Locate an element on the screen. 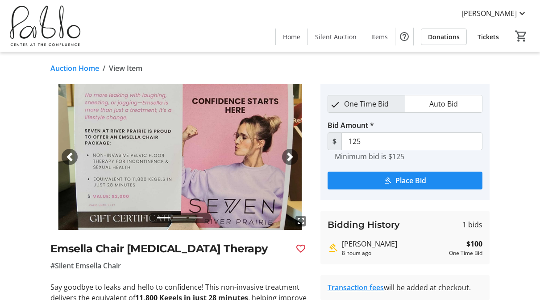 This screenshot has width=540, height=300. button: Place Bid is located at coordinates (405, 181).